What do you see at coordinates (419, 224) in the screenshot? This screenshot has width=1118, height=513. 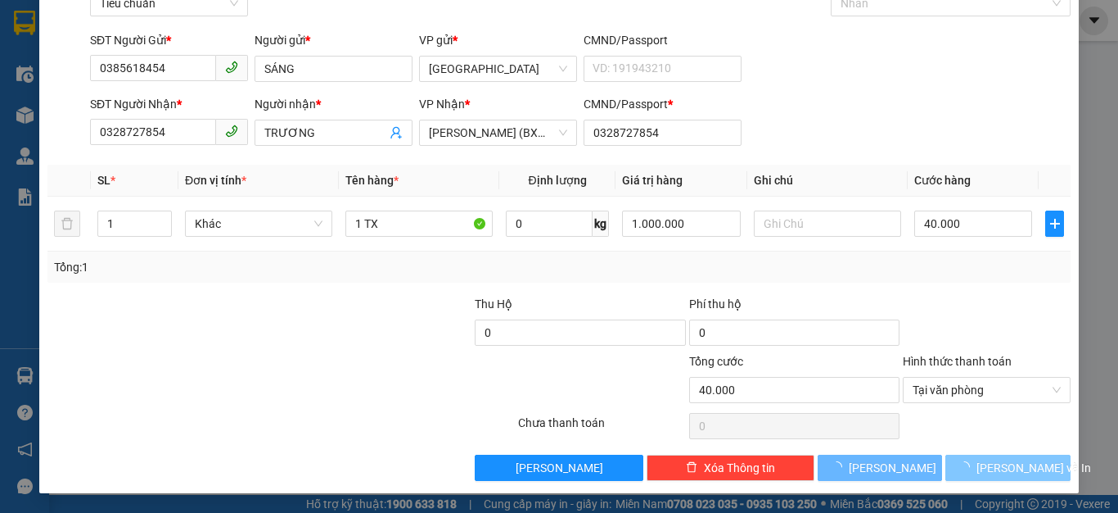 I see `input: VD: Bàn, Ghế` at bounding box center [419, 224].